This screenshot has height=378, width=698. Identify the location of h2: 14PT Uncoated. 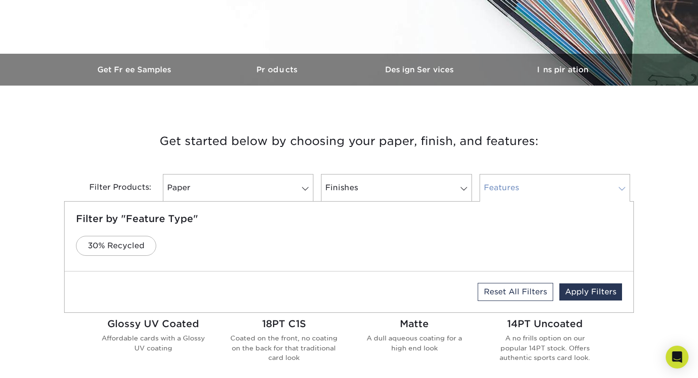
(545, 323).